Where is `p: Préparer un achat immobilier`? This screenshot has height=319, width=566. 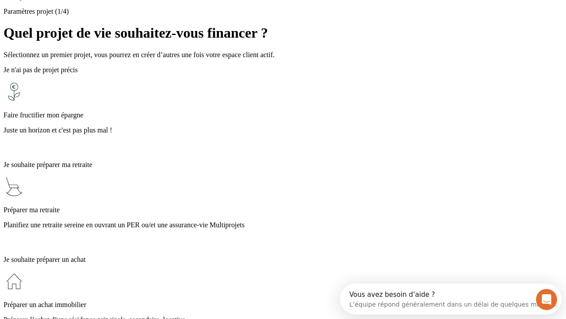 p: Préparer un achat immobilier is located at coordinates (283, 304).